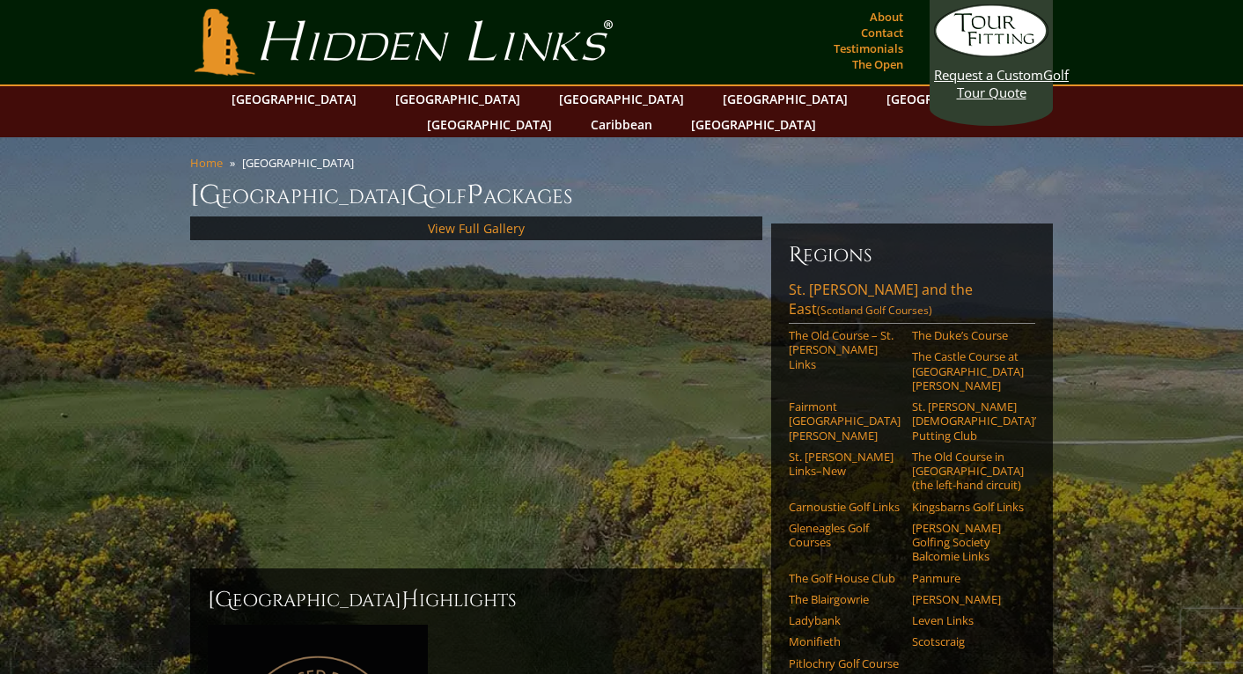  What do you see at coordinates (967, 578) in the screenshot?
I see `a: Panmure` at bounding box center [967, 578].